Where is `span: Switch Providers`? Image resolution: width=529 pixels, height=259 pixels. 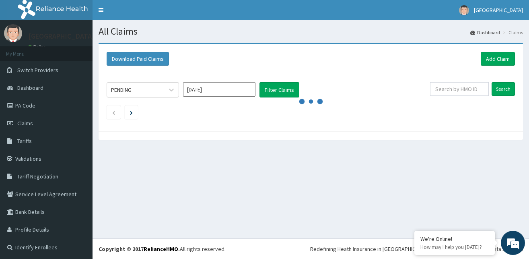 span: Switch Providers is located at coordinates (38, 70).